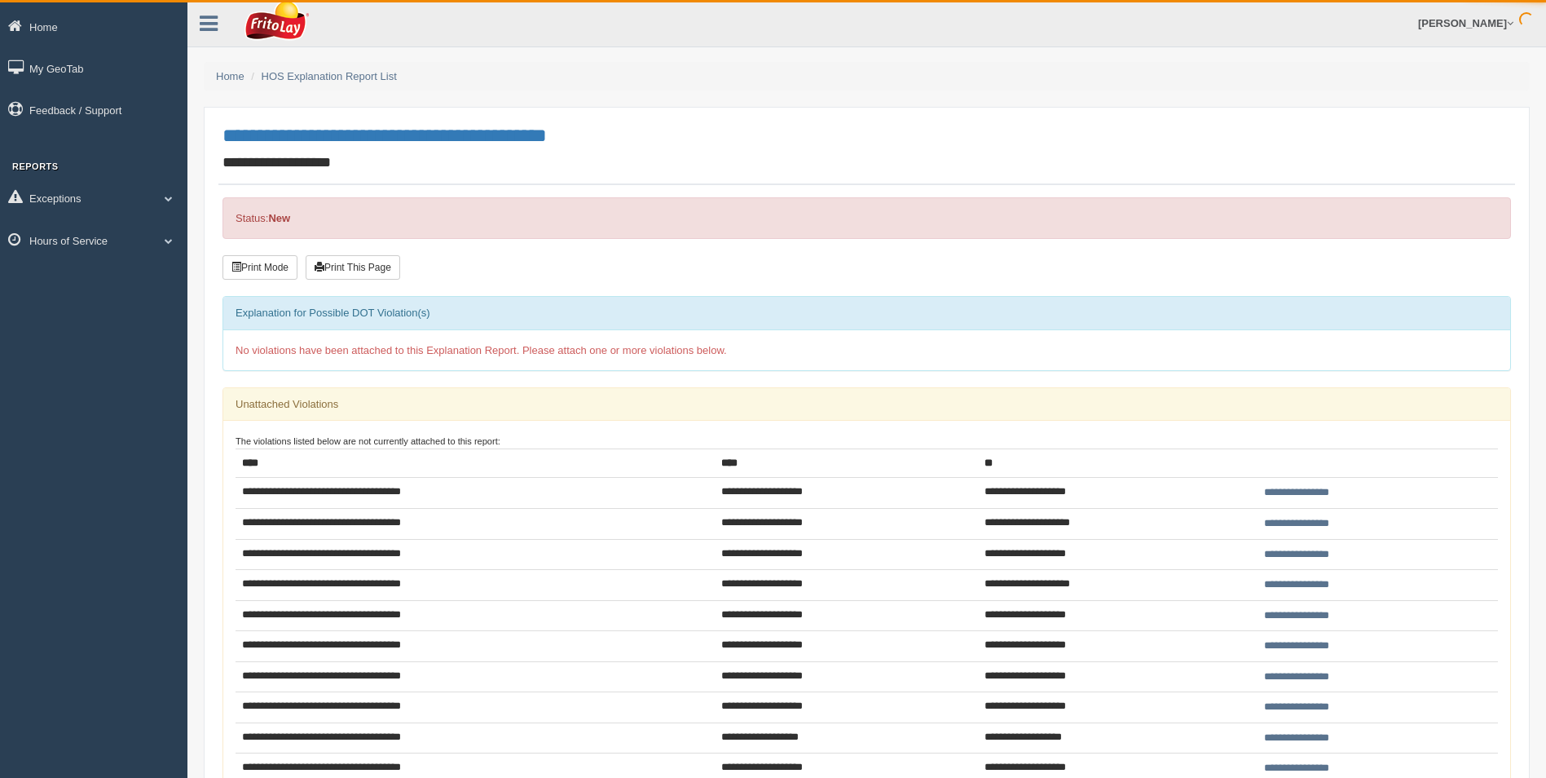  I want to click on strong: New, so click(279, 218).